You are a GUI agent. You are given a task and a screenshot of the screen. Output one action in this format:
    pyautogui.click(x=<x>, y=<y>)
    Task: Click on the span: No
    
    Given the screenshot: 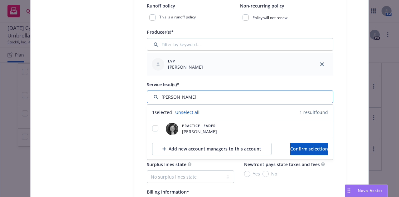 What is the action you would take?
    pyautogui.click(x=274, y=173)
    